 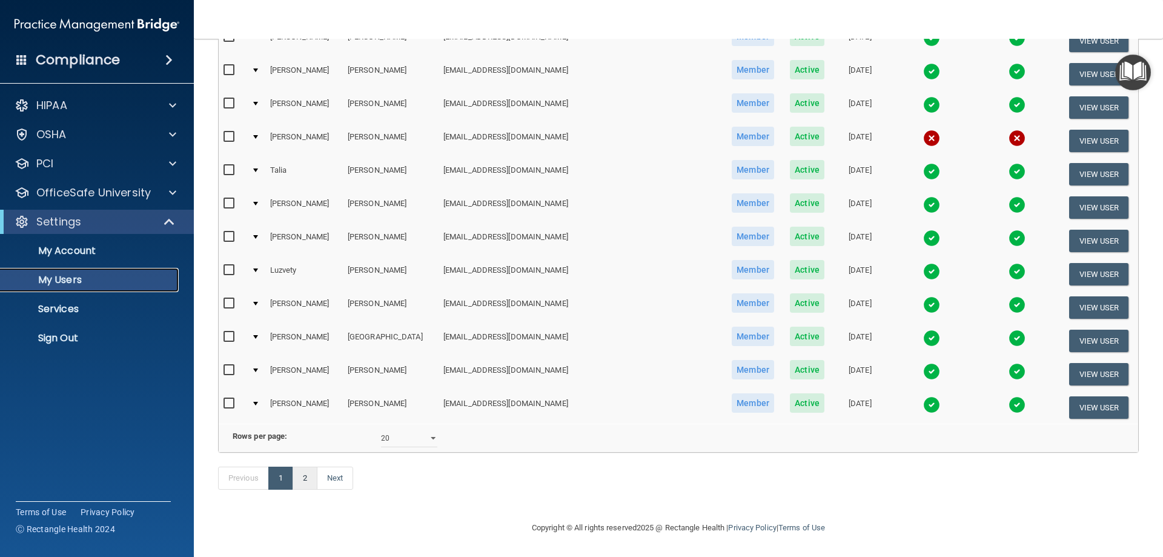 I want to click on td: Luzvety, so click(x=304, y=274).